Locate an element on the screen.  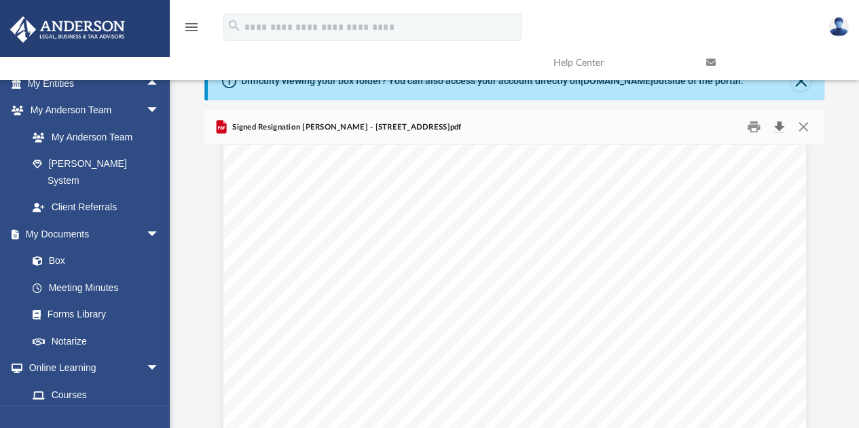
a: Client Referrals is located at coordinates (96, 208).